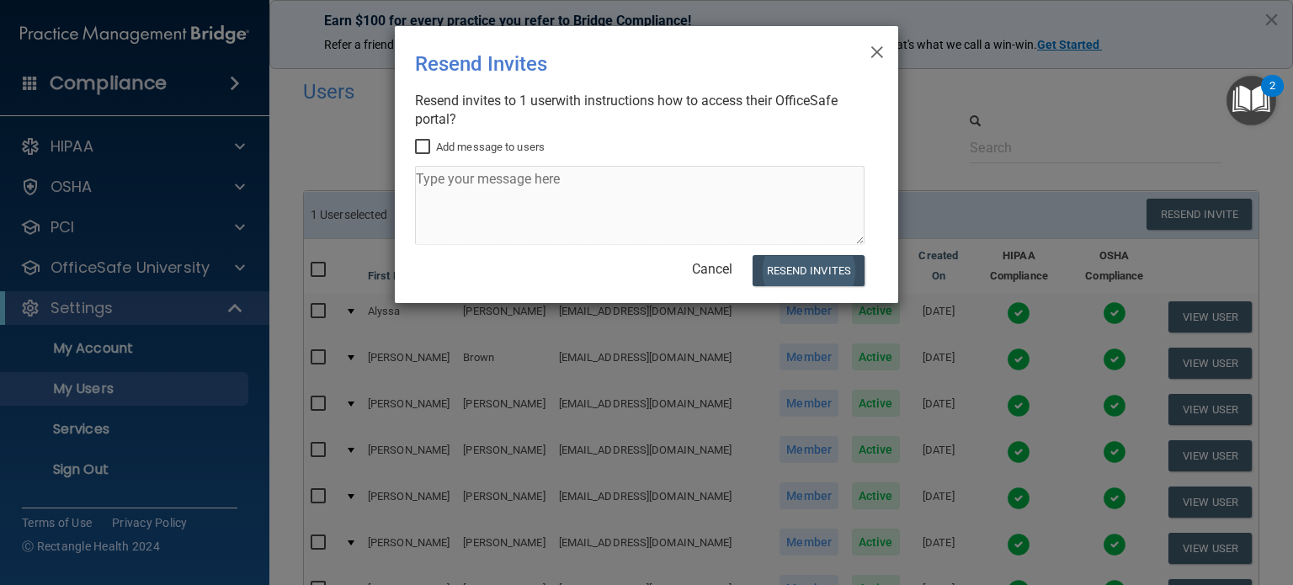 This screenshot has width=1293, height=585. I want to click on button: Resend Invites, so click(808, 270).